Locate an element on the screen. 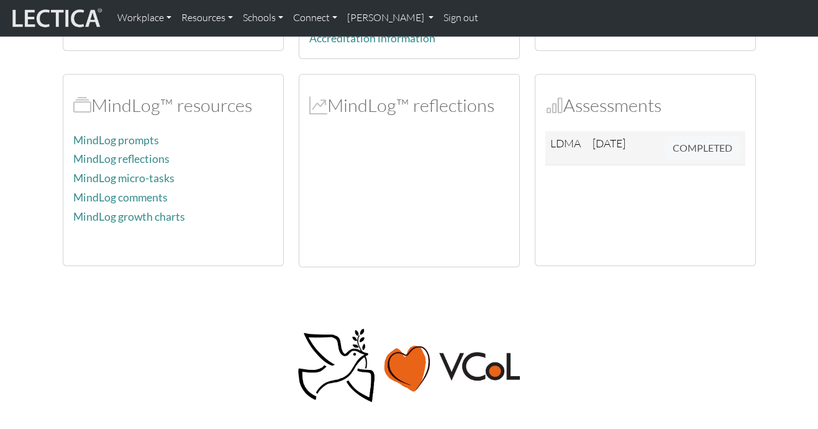  img: lecticalive is located at coordinates (56, 18).